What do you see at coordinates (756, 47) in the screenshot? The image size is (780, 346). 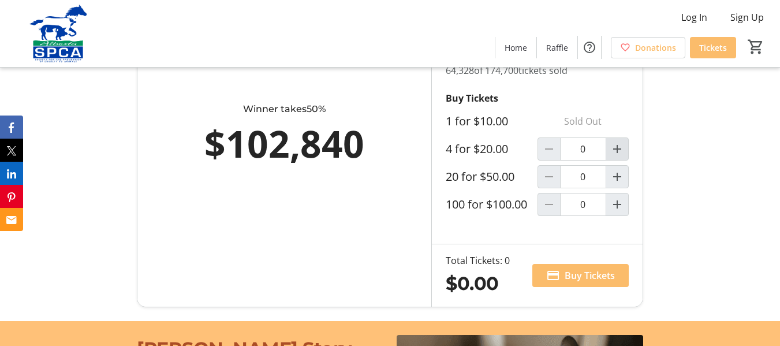 I see `button: Cart` at bounding box center [756, 47].